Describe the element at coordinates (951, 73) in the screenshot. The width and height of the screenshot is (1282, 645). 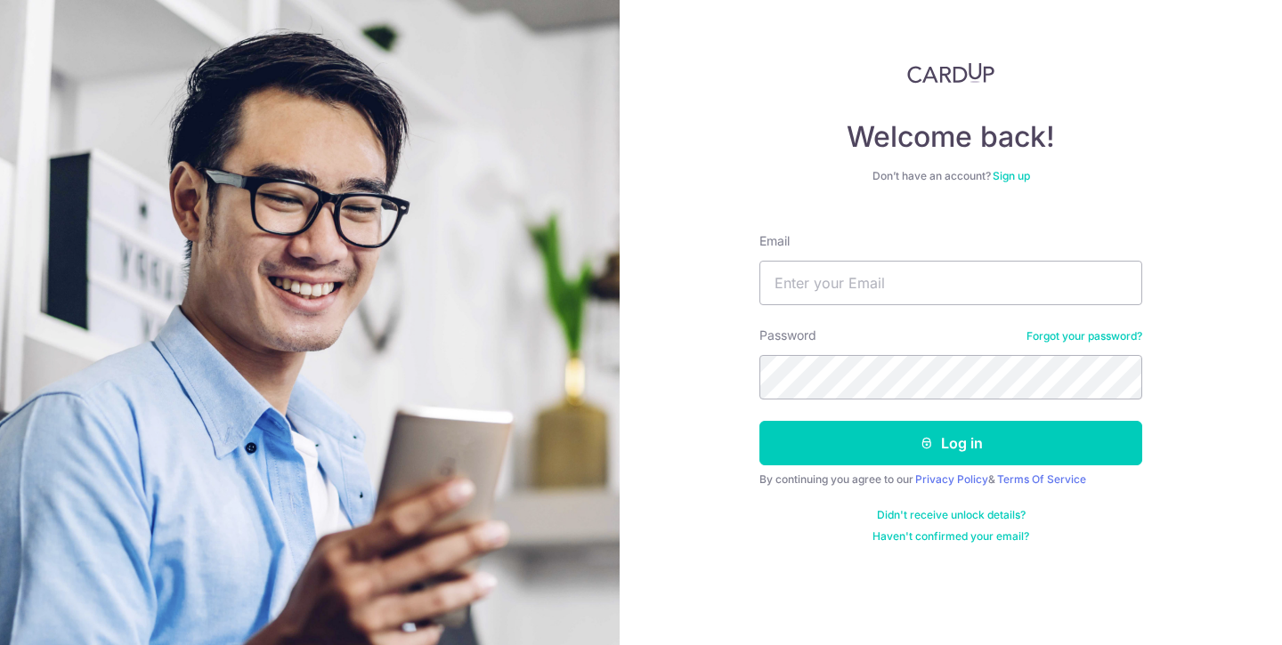
I see `img: CardUp Logo` at that location.